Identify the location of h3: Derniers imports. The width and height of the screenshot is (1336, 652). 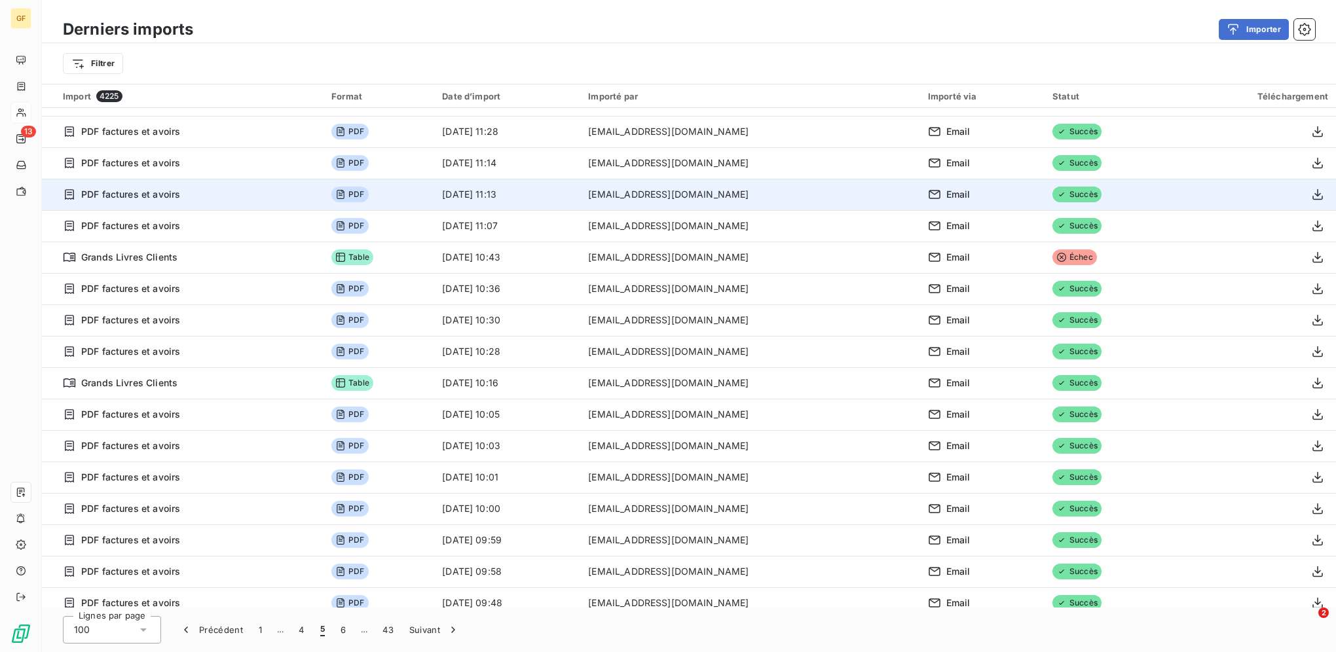
(128, 29).